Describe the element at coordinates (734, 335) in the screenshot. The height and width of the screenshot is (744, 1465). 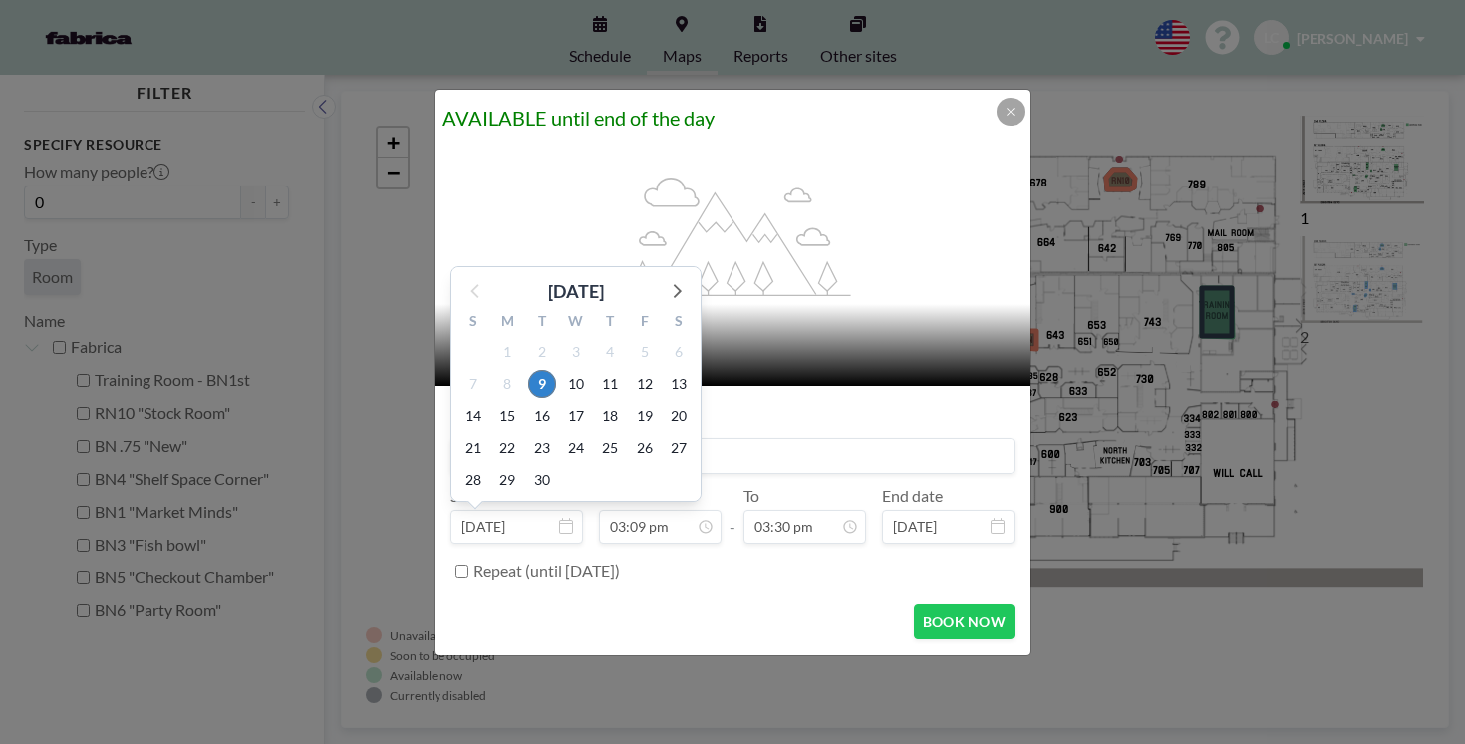
I see `h2: BN1 "Market Minds"` at that location.